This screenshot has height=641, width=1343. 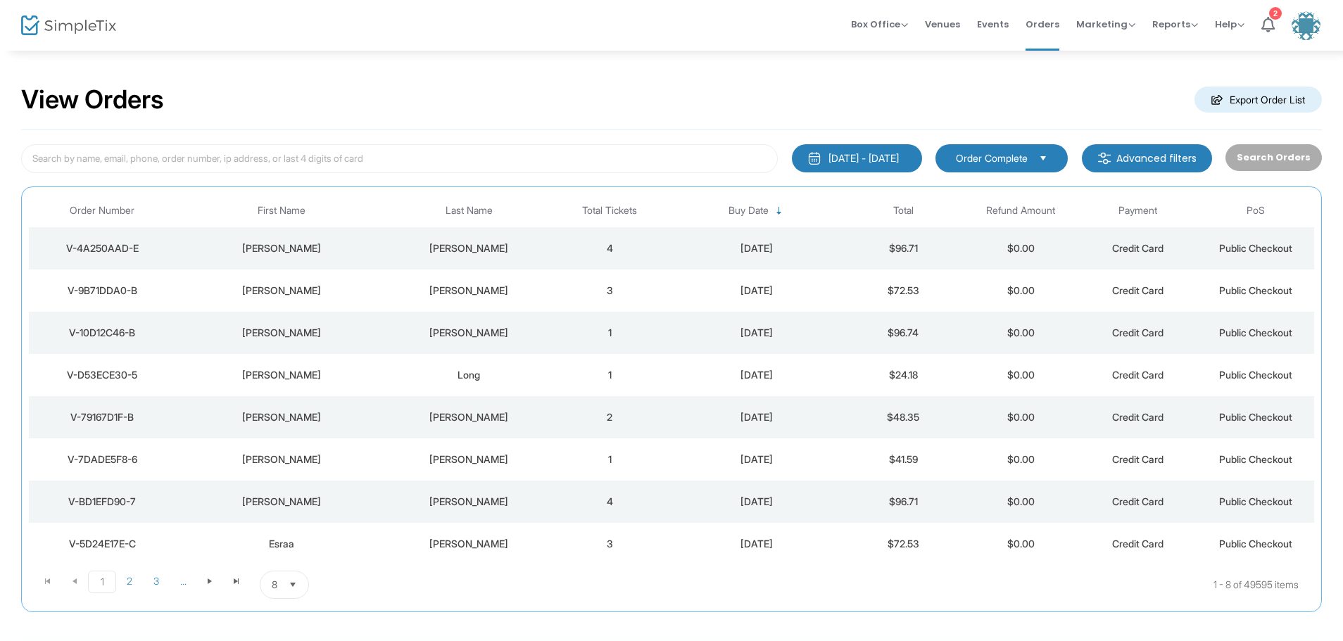 What do you see at coordinates (102, 333) in the screenshot?
I see `div: V-10D12C46-B` at bounding box center [102, 333].